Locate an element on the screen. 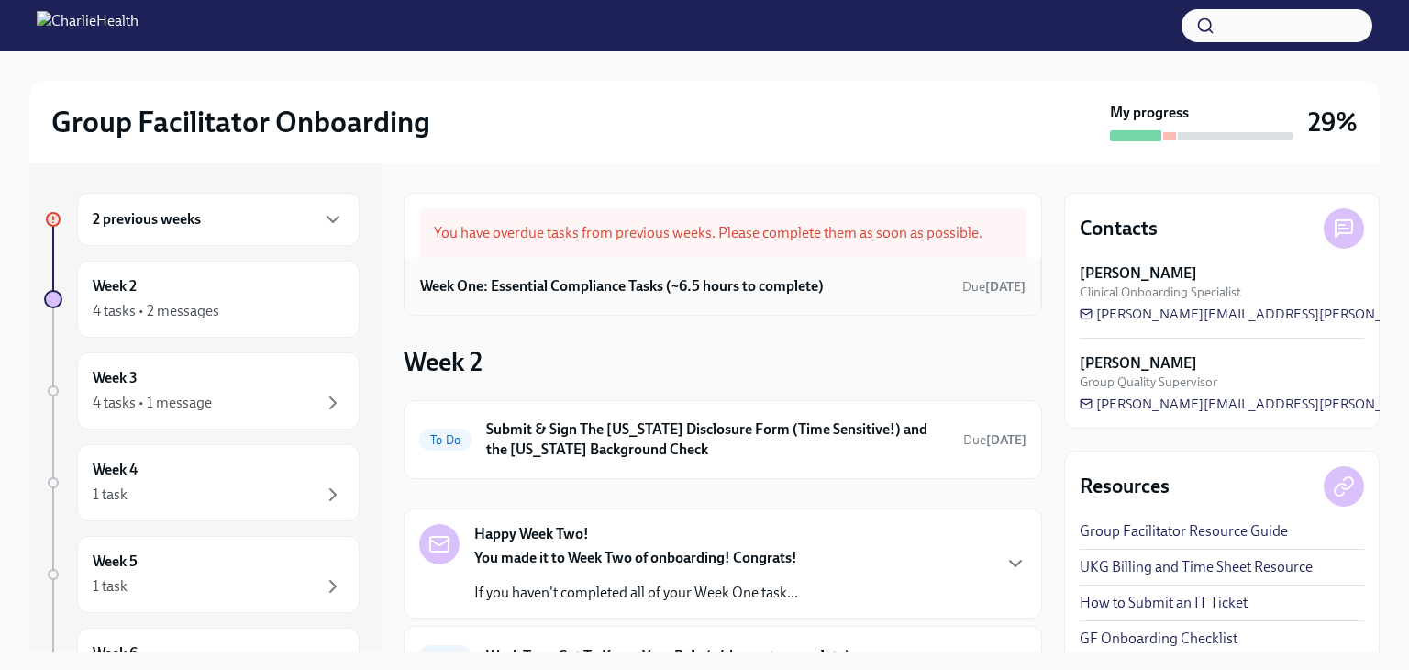  div: 4 tasks • 1 message is located at coordinates (152, 403).